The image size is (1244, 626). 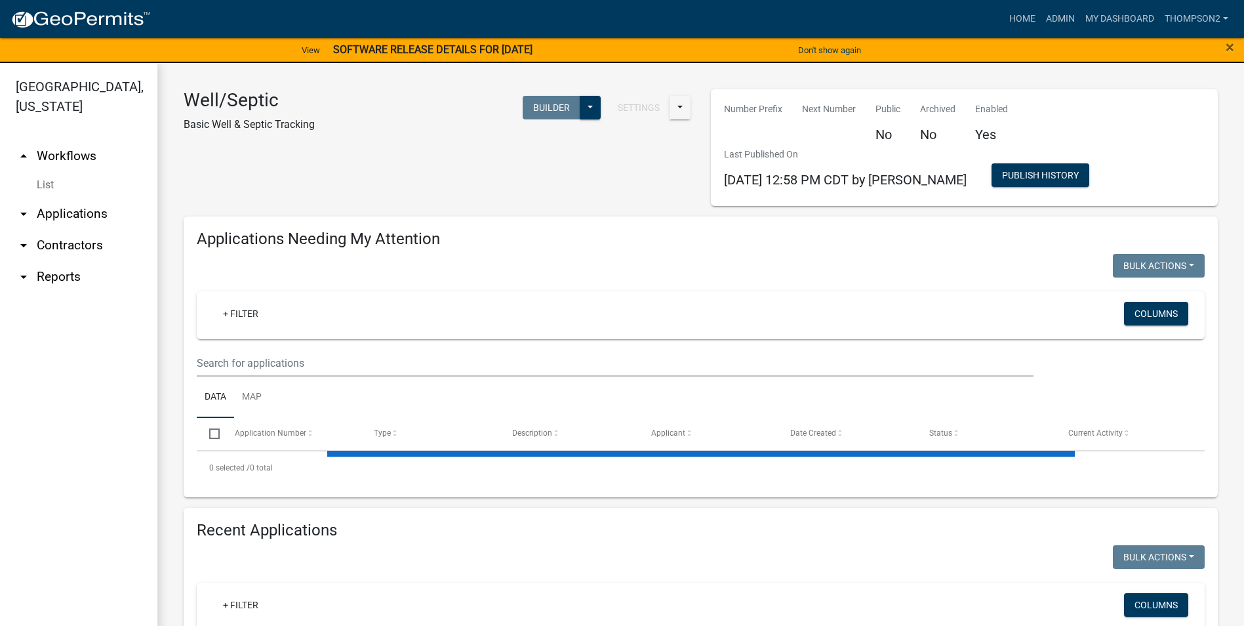 What do you see at coordinates (845, 154) in the screenshot?
I see `p: Last Published On` at bounding box center [845, 154].